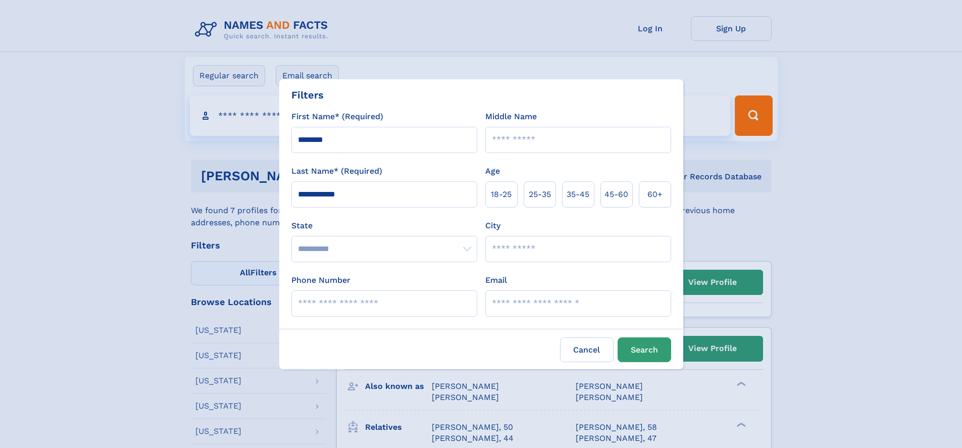 The image size is (962, 448). I want to click on span: 35‑45, so click(578, 194).